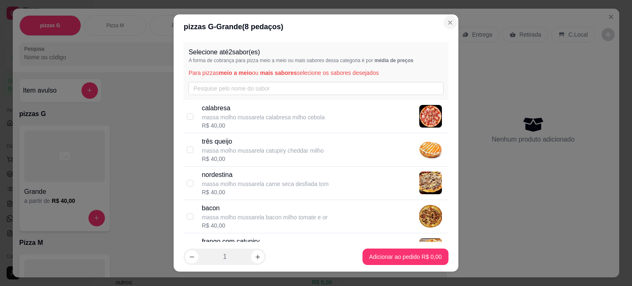  What do you see at coordinates (315, 88) in the screenshot?
I see `input: Pesquise pelo nome do sabor` at bounding box center [315, 88].